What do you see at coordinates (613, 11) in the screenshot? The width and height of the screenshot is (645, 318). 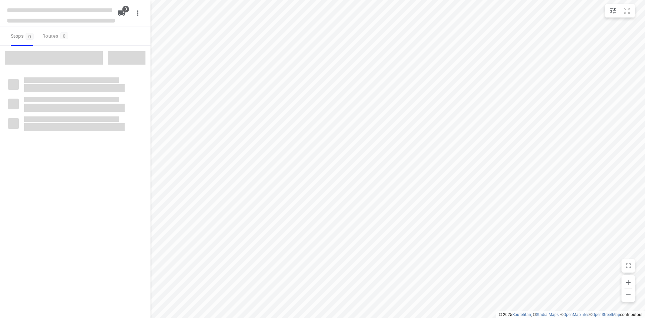 I see `button: Map settings` at bounding box center [613, 11].